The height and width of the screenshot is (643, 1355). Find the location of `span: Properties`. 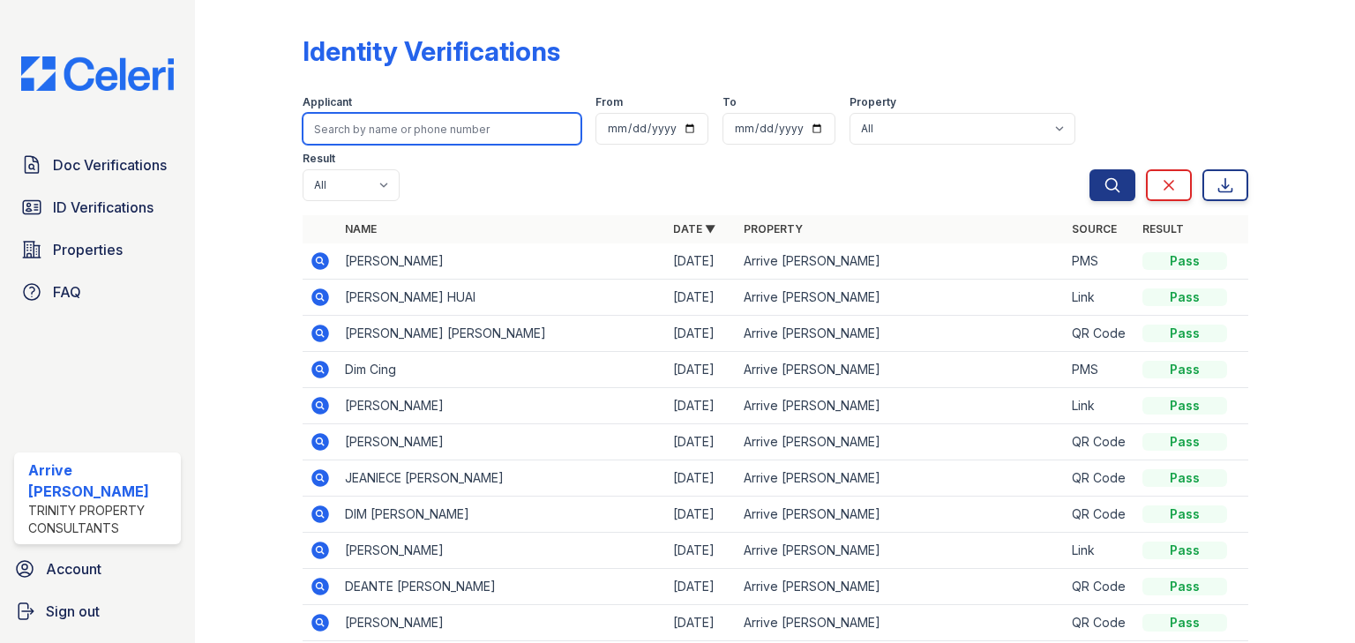

span: Properties is located at coordinates (87, 250).